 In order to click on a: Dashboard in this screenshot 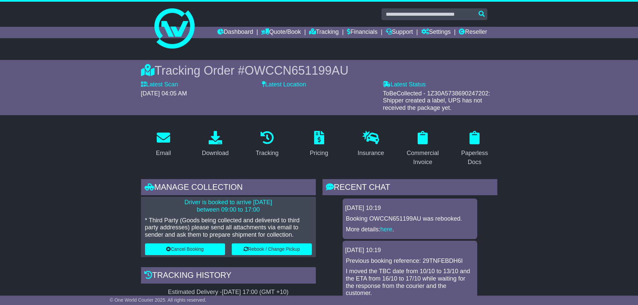, I will do `click(235, 32)`.